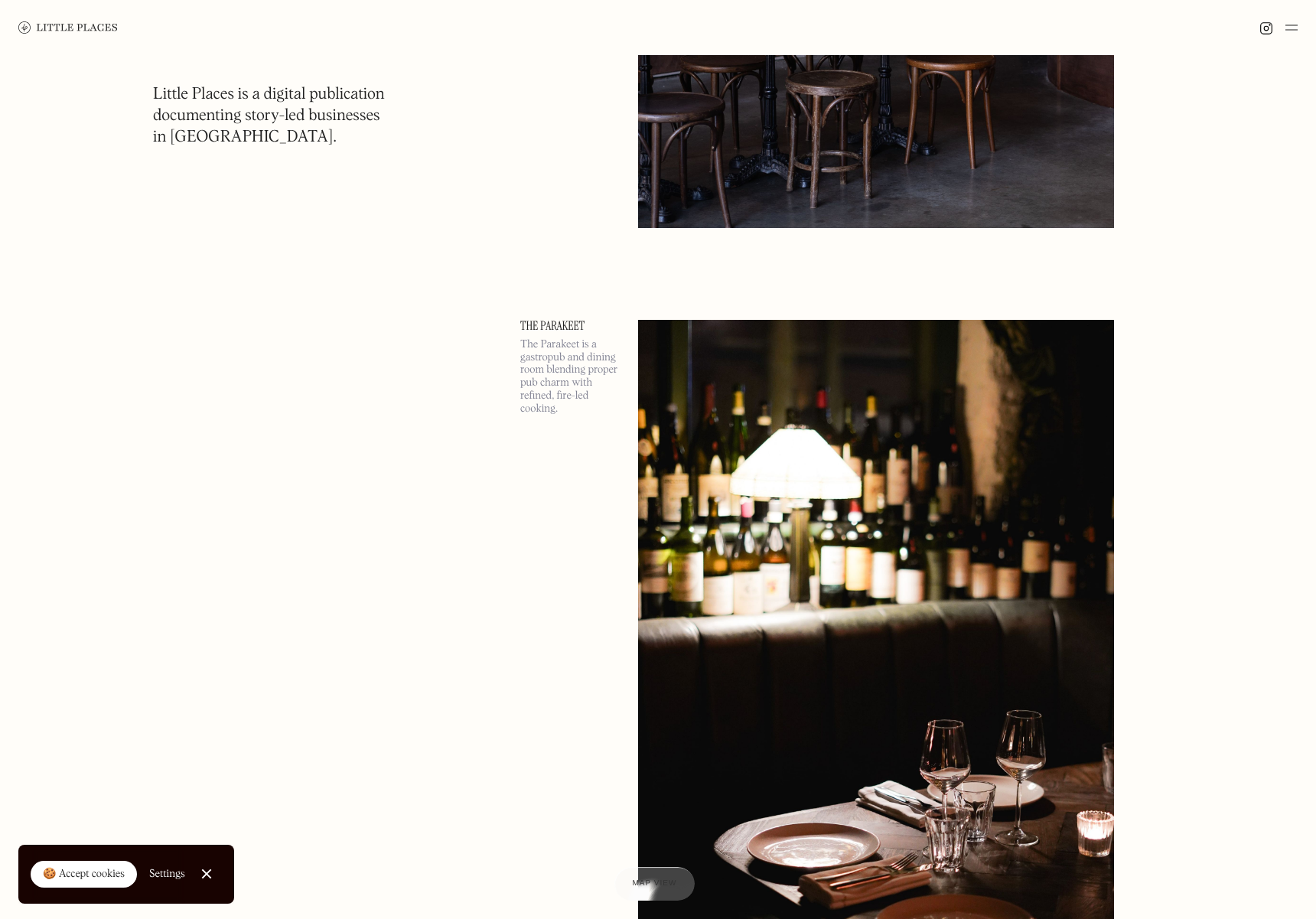  What do you see at coordinates (83, 875) in the screenshot?
I see `div: 🍪 Accept cookies` at bounding box center [83, 875].